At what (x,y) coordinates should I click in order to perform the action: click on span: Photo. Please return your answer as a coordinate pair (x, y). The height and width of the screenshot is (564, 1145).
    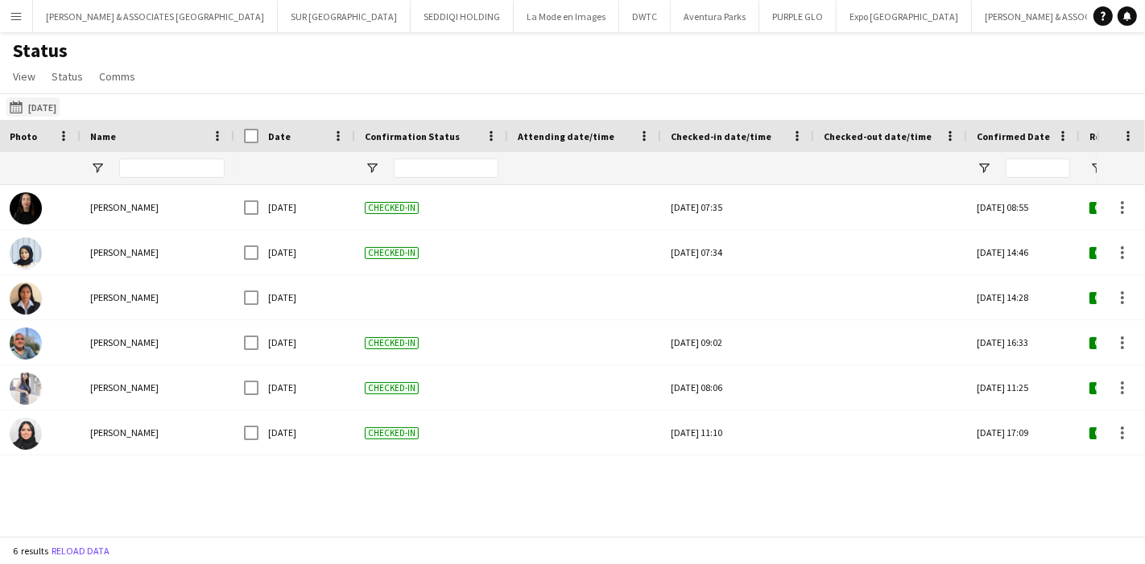
    Looking at the image, I should click on (23, 136).